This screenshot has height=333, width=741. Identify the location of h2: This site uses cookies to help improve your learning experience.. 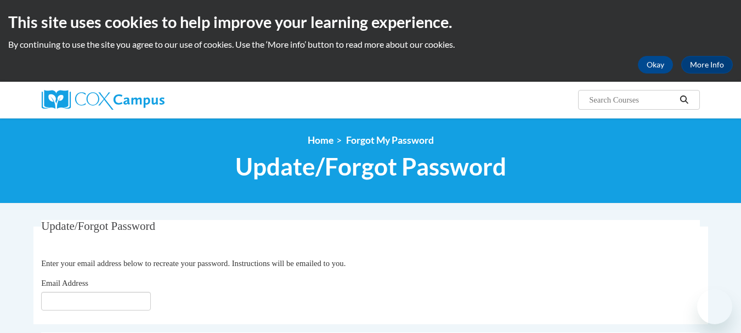
(370, 22).